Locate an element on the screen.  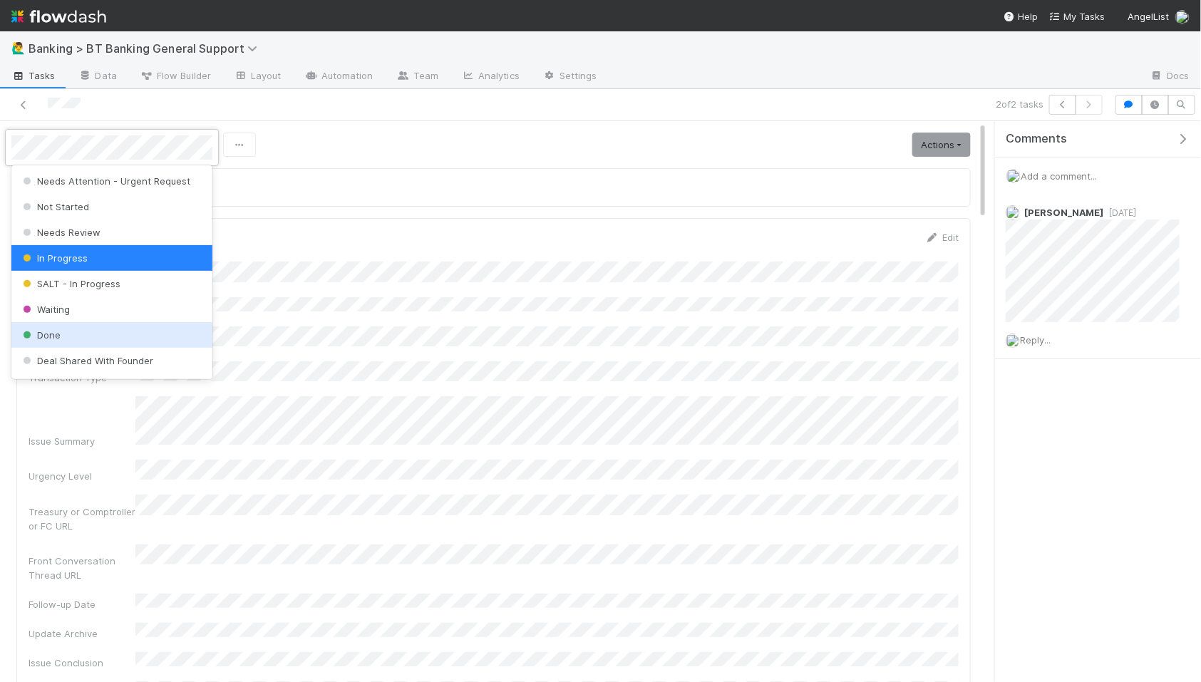
span: Deal Shared With Founder is located at coordinates (86, 361).